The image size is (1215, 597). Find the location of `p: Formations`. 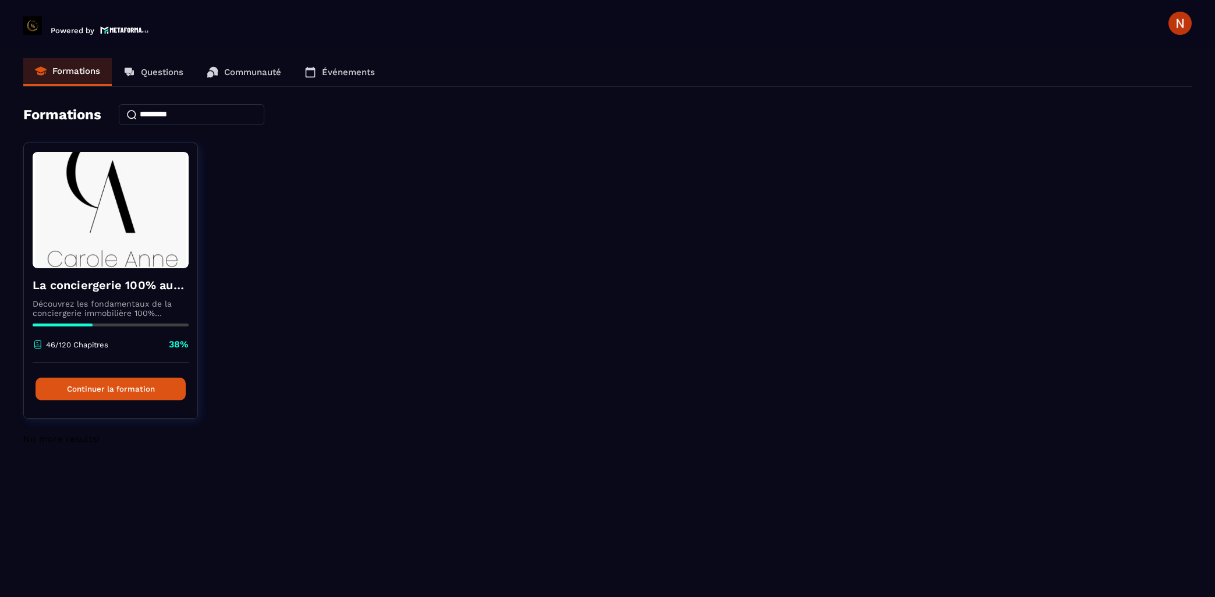

p: Formations is located at coordinates (76, 71).